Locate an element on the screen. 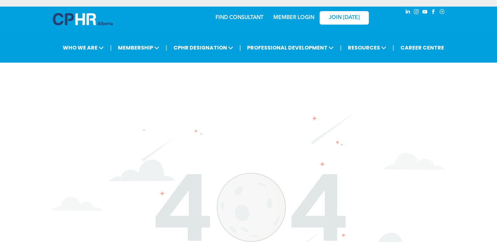 This screenshot has height=242, width=497. a: youtube is located at coordinates (425, 12).